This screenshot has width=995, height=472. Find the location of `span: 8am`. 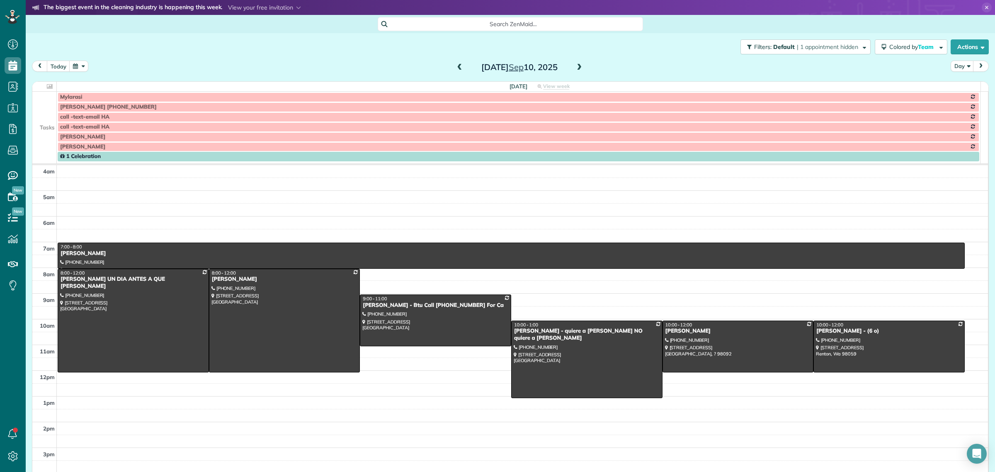

span: 8am is located at coordinates (49, 274).